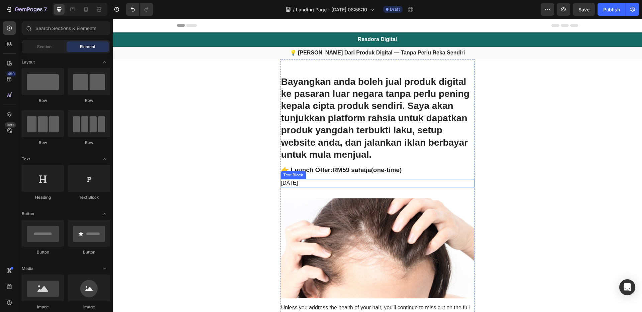  Describe the element at coordinates (265, 230) in the screenshot. I see `img: gempages_432750572815254551-867b3b92-1406-4fb6-94ce-98dfd5fc9646.png` at that location.